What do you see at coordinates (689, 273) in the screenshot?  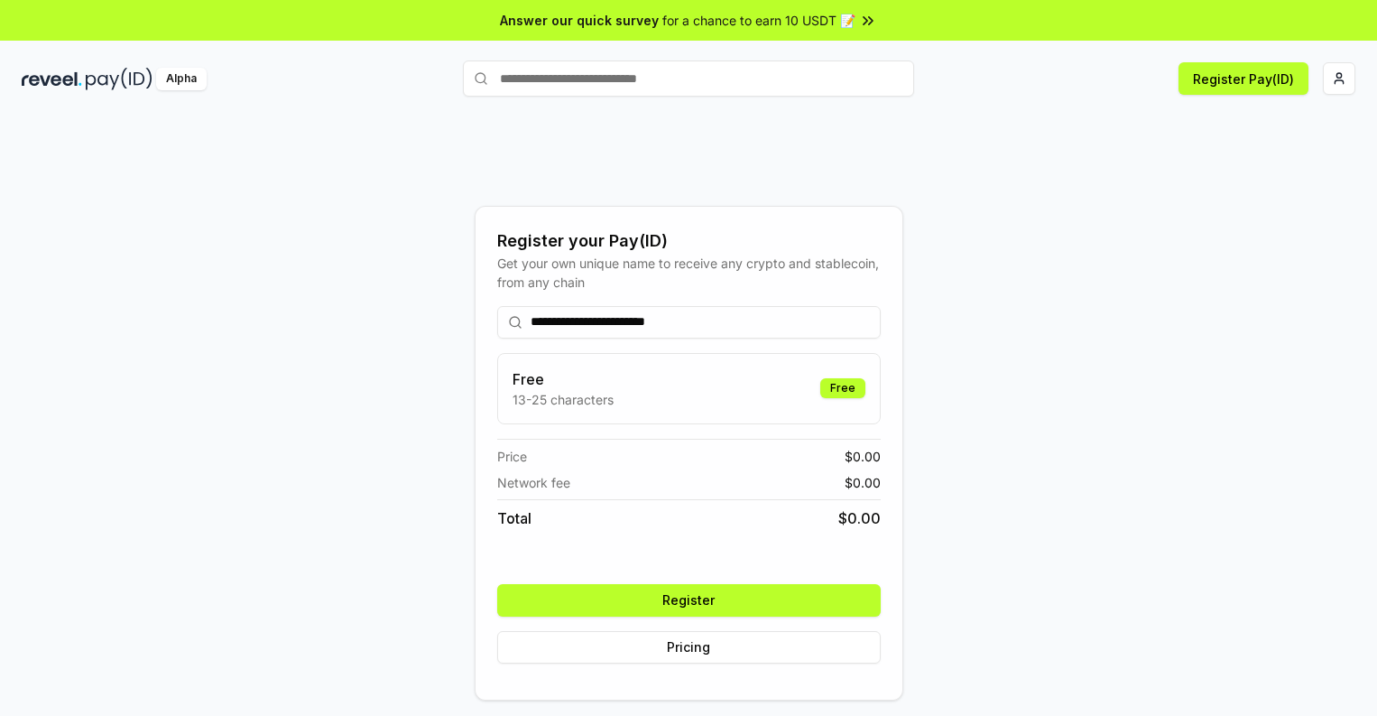 I see `div: Get your own unique name to receive any crypto and stablecoin, from any chain` at bounding box center [689, 273].